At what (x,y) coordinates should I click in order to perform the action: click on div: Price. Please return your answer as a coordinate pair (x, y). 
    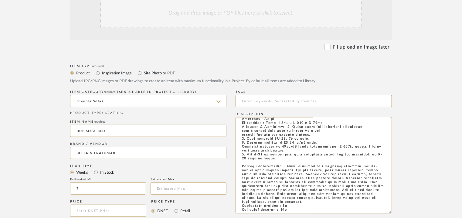
    Looking at the image, I should click on (108, 201).